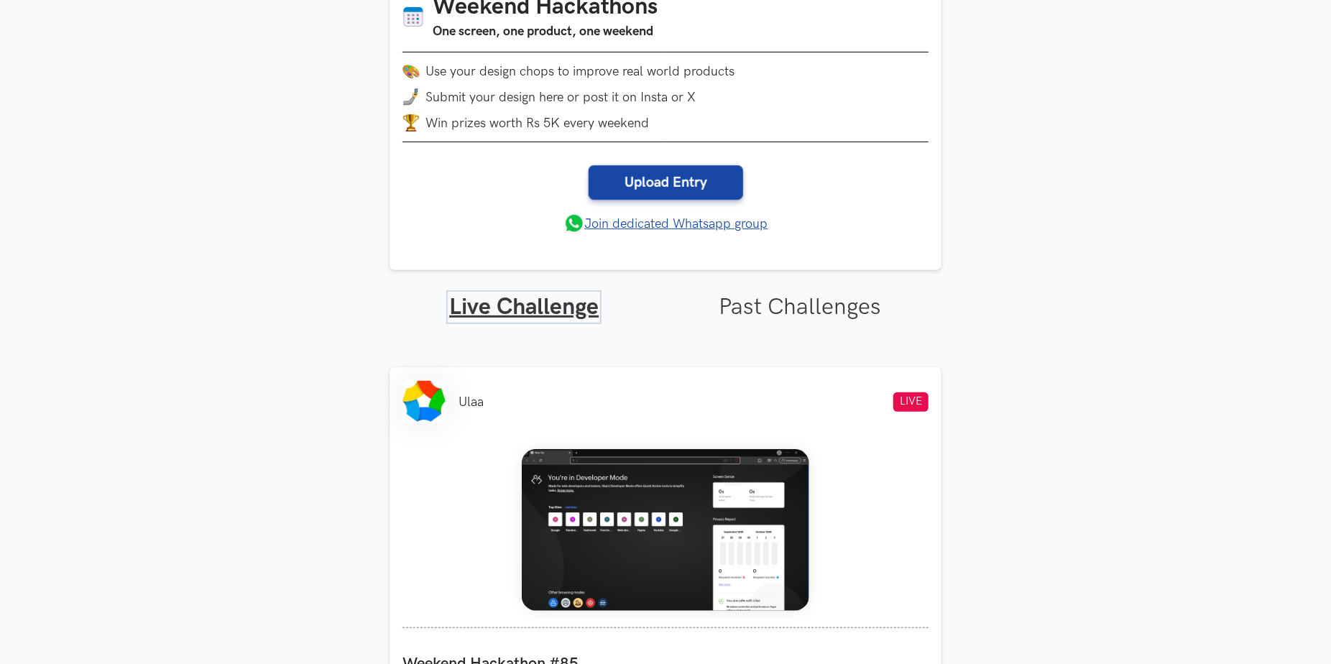  Describe the element at coordinates (471, 402) in the screenshot. I see `li: Ulaa` at that location.